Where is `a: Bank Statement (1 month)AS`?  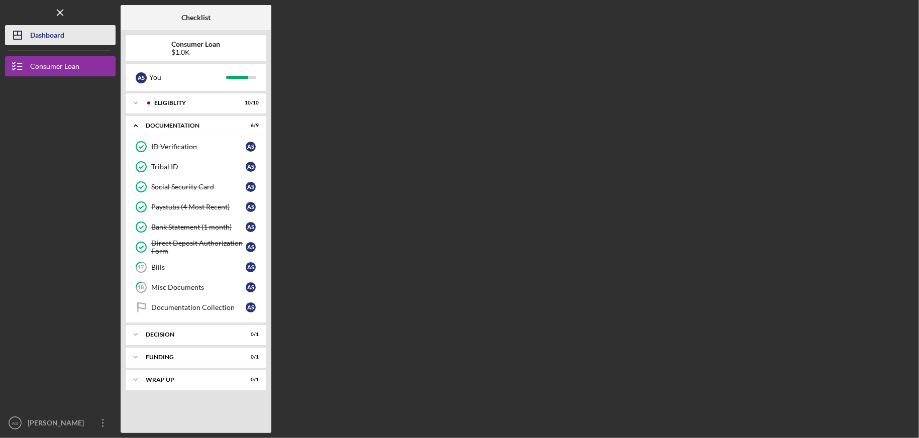
a: Bank Statement (1 month)AS is located at coordinates (196, 227).